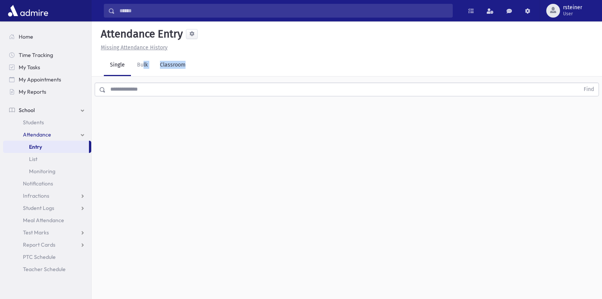 The height and width of the screenshot is (299, 602). What do you see at coordinates (47, 55) in the screenshot?
I see `a: Time Tracking` at bounding box center [47, 55].